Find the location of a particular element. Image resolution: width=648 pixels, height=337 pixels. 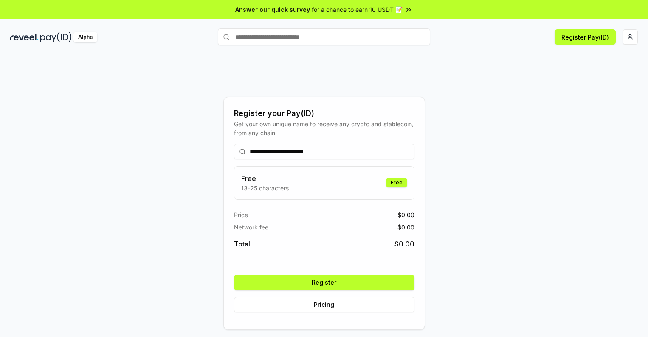

p: 13-25 characters is located at coordinates (265, 188).